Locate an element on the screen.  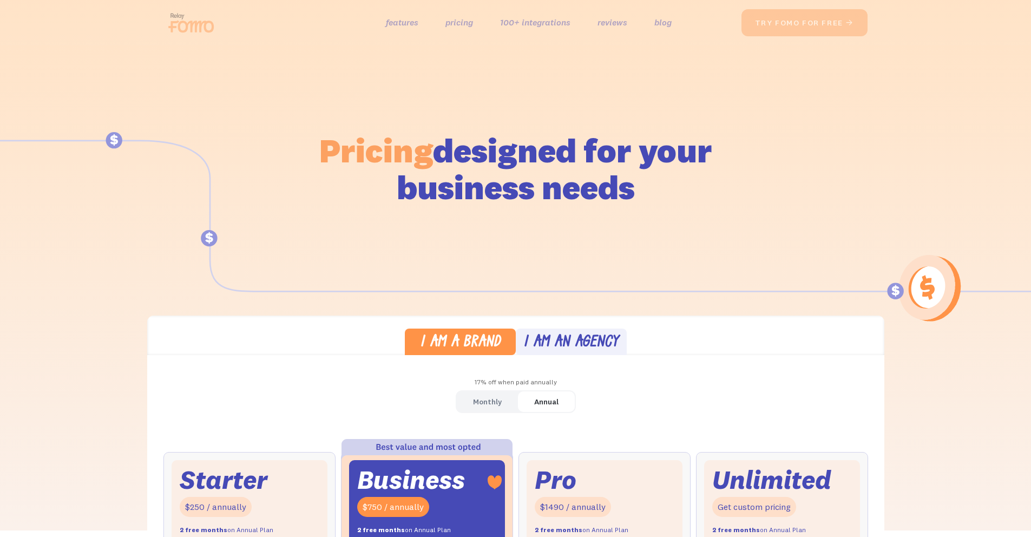
div: Annual is located at coordinates (546, 402).